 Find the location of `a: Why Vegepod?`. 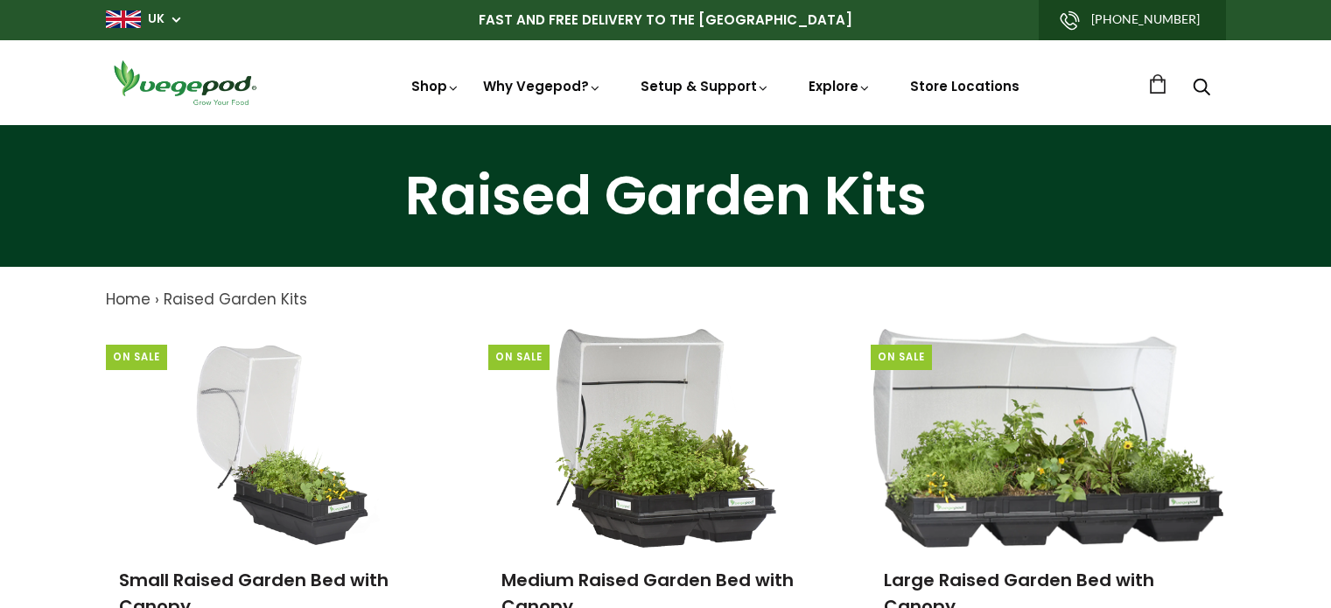

a: Why Vegepod? is located at coordinates (542, 86).